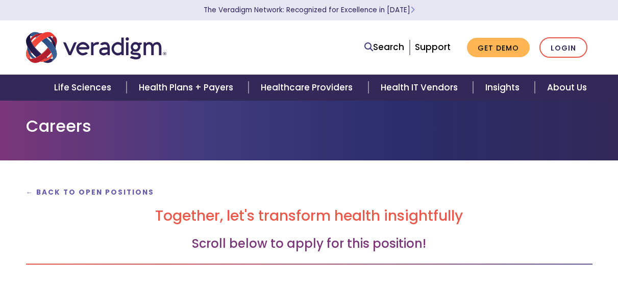 The height and width of the screenshot is (282, 618). I want to click on a: Insights, so click(504, 87).